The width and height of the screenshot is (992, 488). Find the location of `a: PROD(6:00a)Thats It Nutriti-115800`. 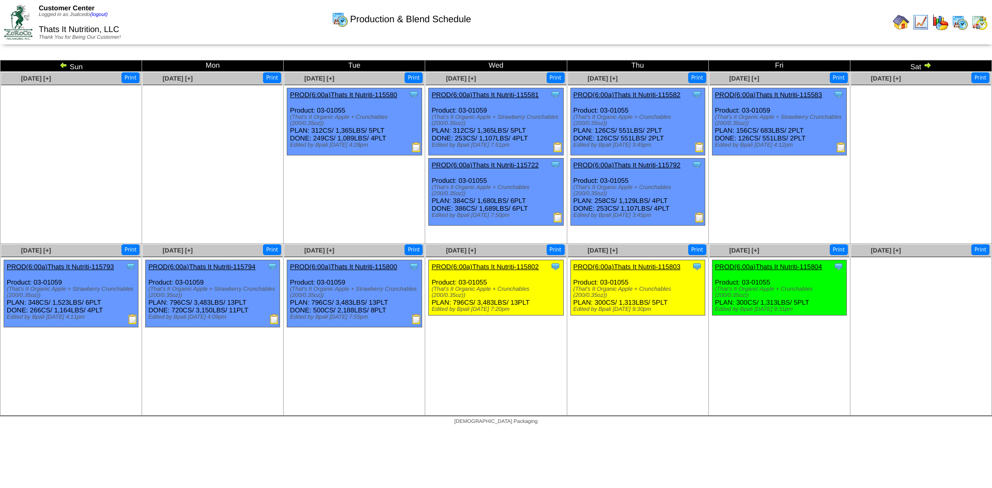

a: PROD(6:00a)Thats It Nutriti-115800 is located at coordinates (343, 267).